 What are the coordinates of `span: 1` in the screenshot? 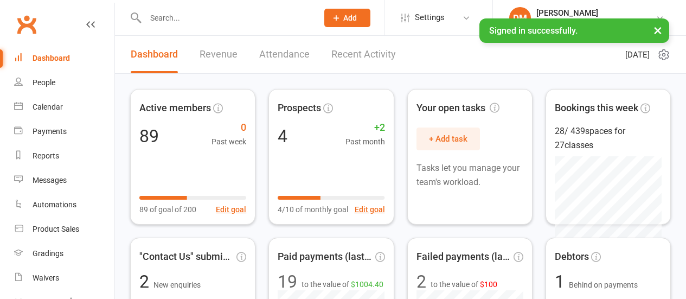 It's located at (562, 282).